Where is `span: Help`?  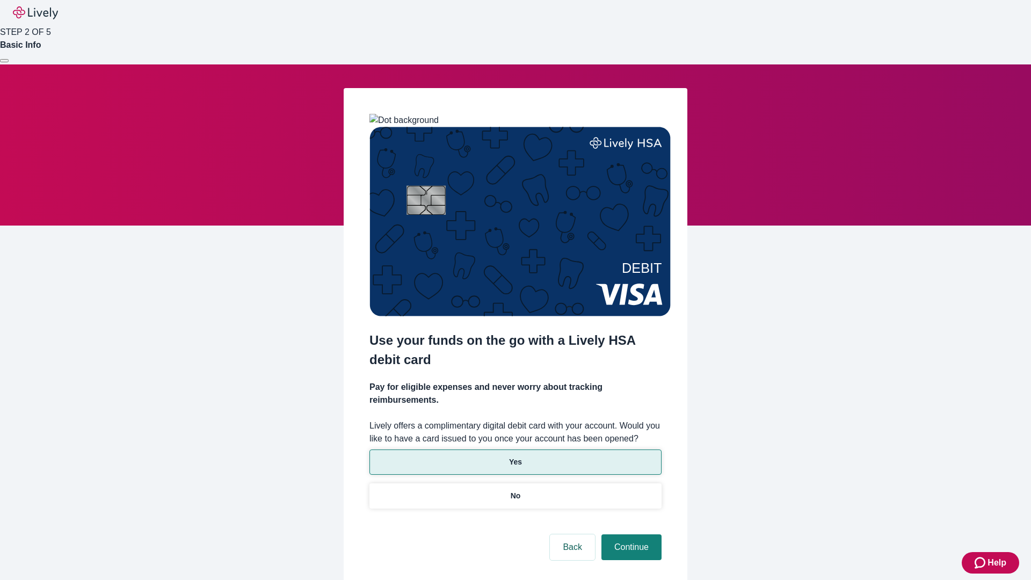 span: Help is located at coordinates (997, 563).